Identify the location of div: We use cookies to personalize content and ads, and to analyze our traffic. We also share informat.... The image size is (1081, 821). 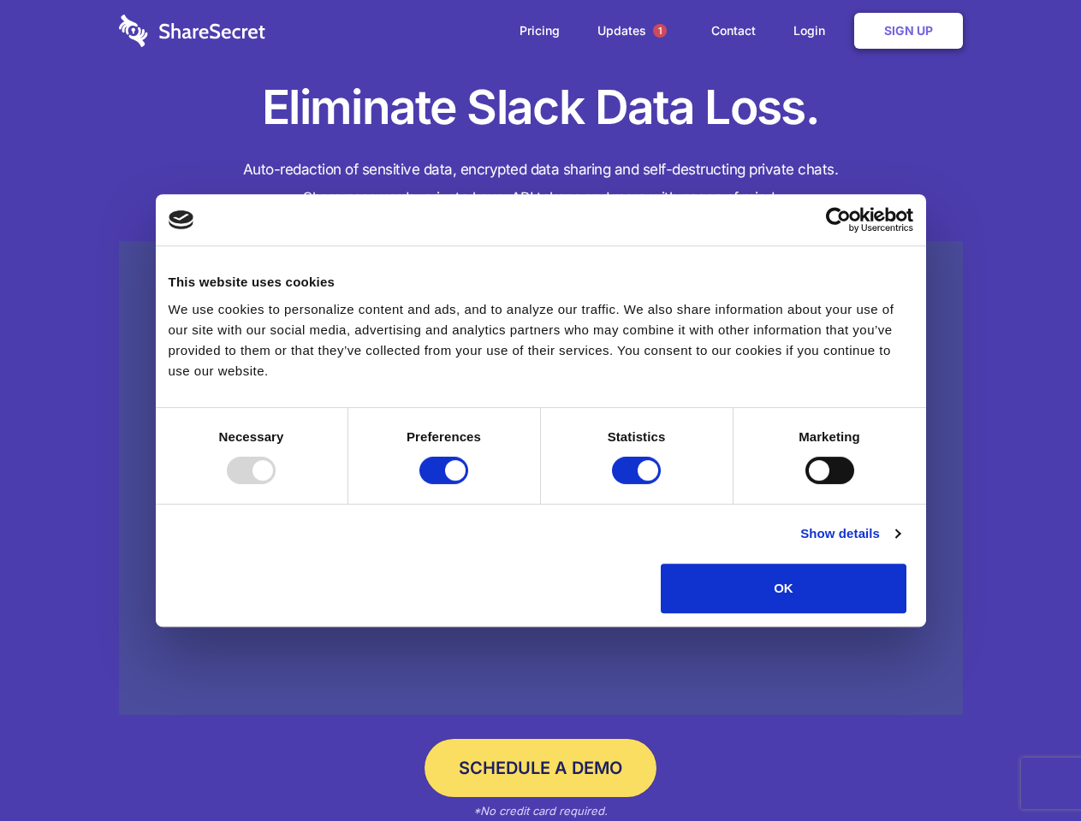
(541, 341).